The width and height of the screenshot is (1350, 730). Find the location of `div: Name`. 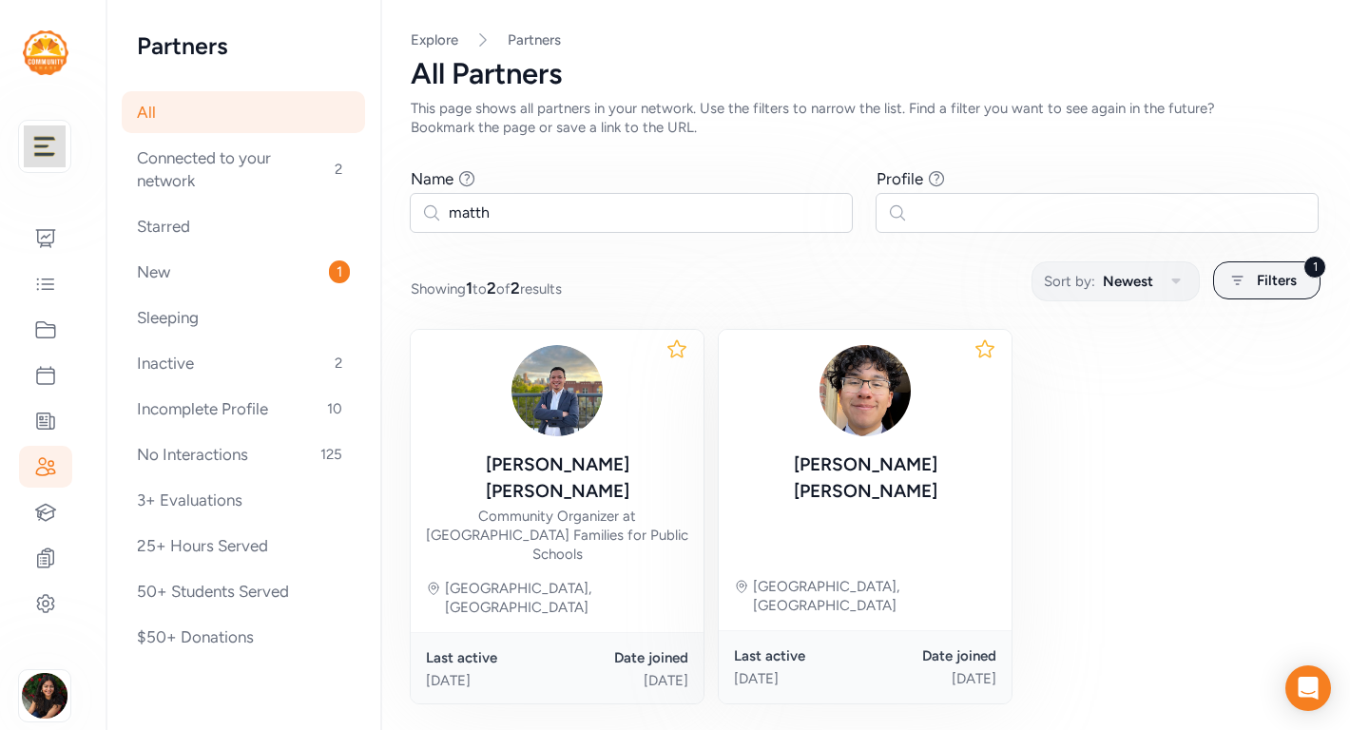

div: Name is located at coordinates (432, 179).